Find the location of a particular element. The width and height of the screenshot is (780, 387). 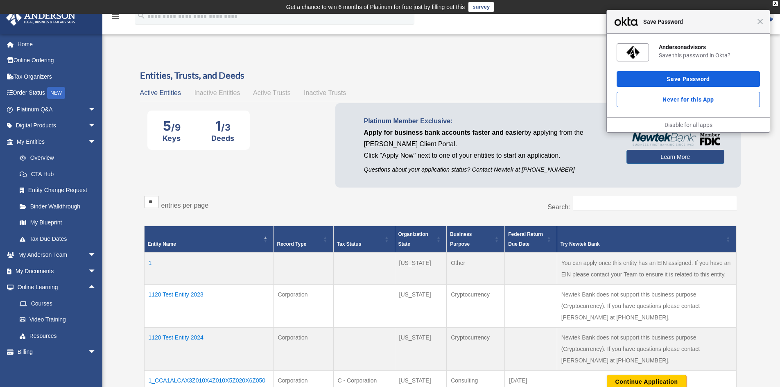

td: 1120 Test Entity 2023 is located at coordinates (209, 306).